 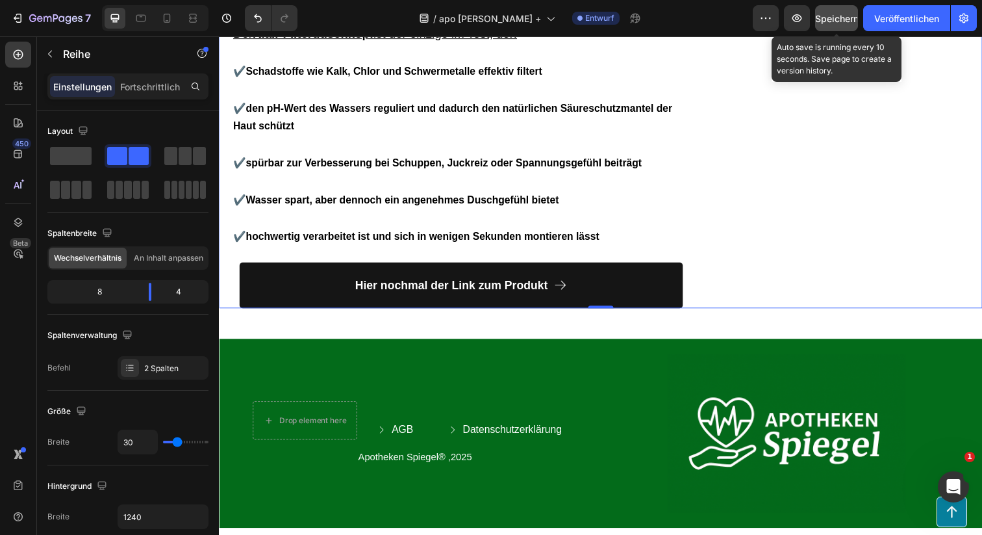 What do you see at coordinates (72, 233) in the screenshot?
I see `font: Spaltenbreite` at bounding box center [72, 233].